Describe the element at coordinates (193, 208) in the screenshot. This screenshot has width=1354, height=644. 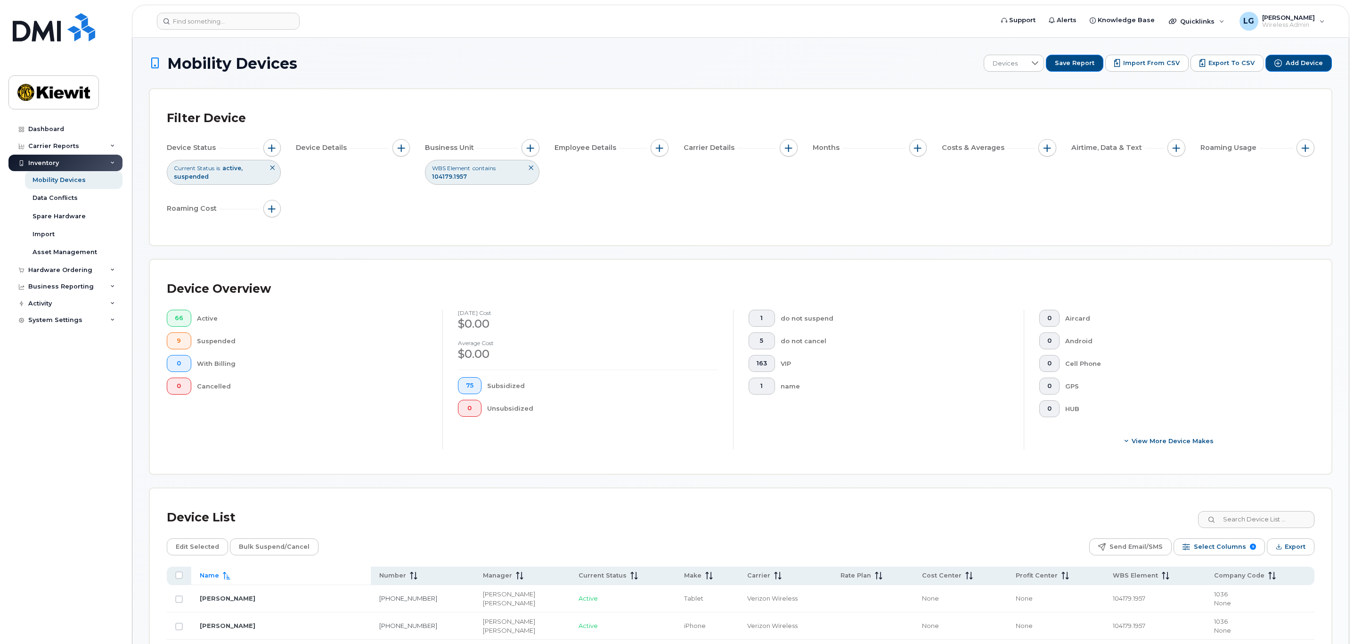
I see `span: Roaming Cost` at that location.